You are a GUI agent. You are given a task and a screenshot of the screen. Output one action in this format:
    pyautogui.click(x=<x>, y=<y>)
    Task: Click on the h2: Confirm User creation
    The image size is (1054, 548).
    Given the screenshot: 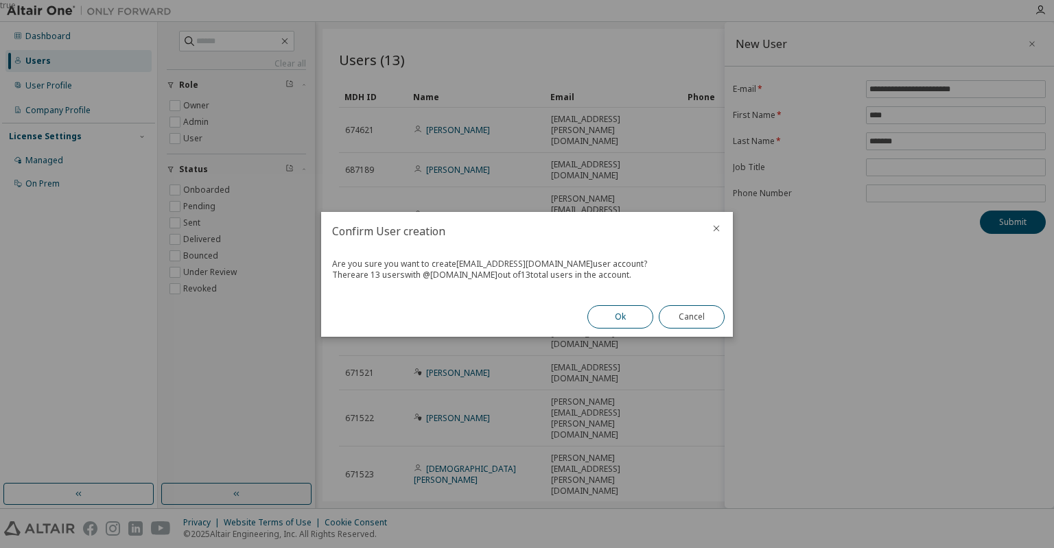 What is the action you would take?
    pyautogui.click(x=510, y=231)
    